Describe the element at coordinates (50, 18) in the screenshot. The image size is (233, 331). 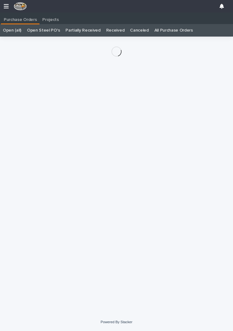
I see `p: Projects` at that location.